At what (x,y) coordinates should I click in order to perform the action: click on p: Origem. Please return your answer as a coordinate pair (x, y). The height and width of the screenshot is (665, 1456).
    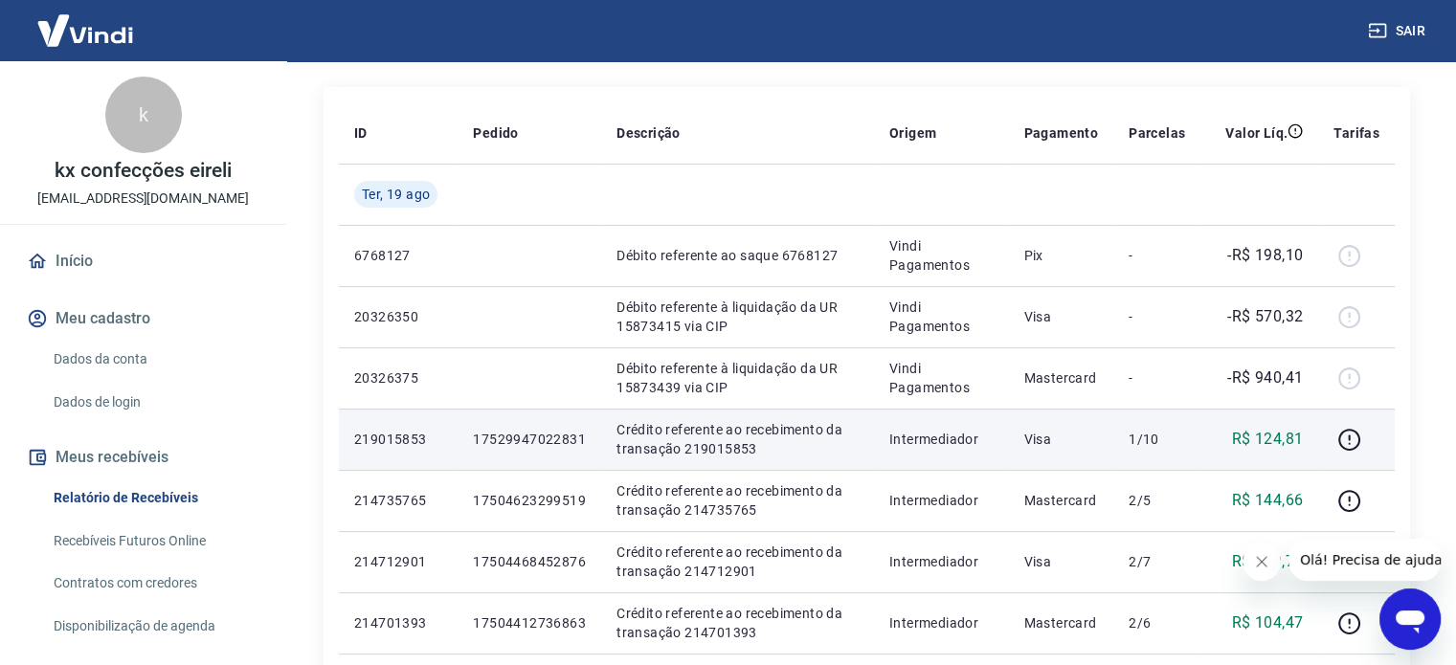
    Looking at the image, I should click on (913, 133).